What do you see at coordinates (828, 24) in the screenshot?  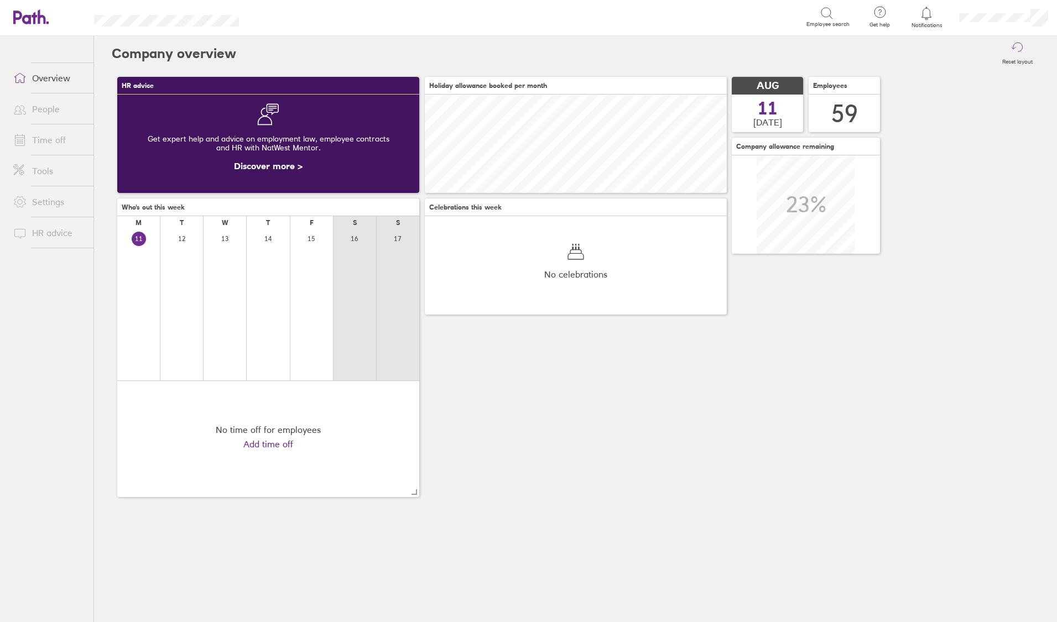 I see `span: Employee search` at bounding box center [828, 24].